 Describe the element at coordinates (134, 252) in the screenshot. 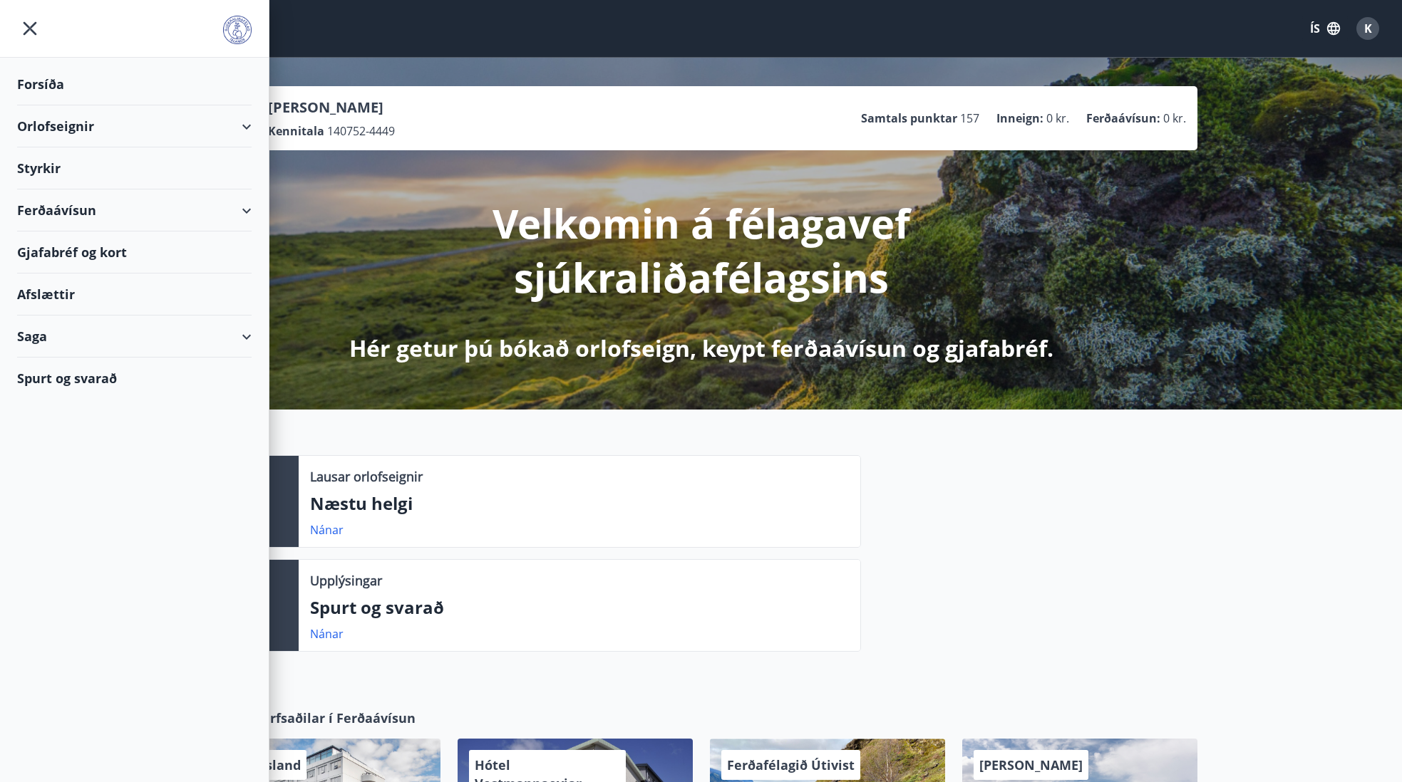

I see `div: Gjafabréf og kort` at that location.